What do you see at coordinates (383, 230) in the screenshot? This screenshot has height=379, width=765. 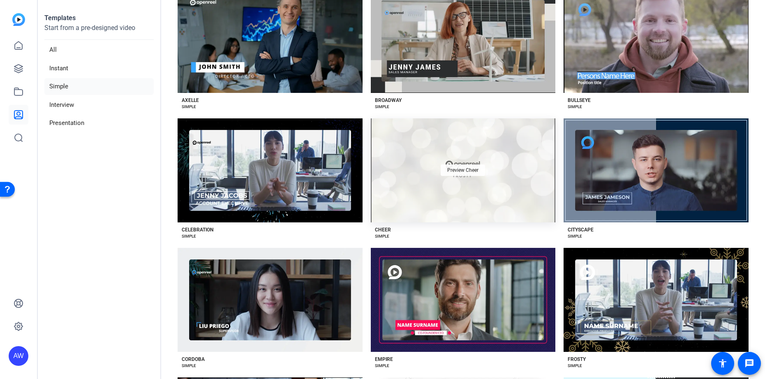 I see `div: CHEER` at bounding box center [383, 230].